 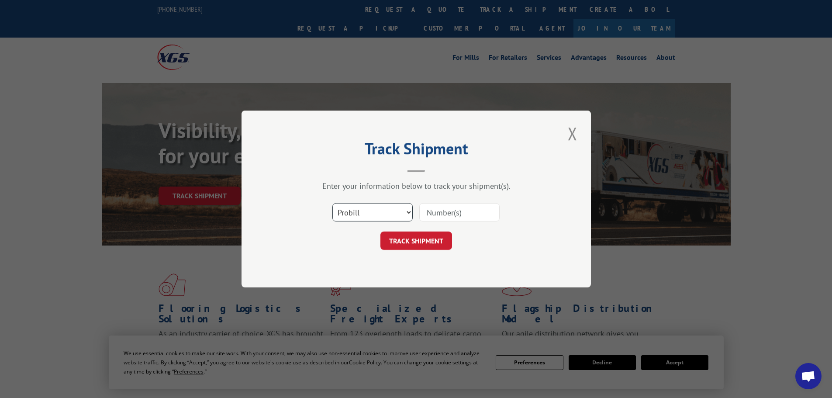 What do you see at coordinates (459, 212) in the screenshot?
I see `input: Number(s)` at bounding box center [459, 212].